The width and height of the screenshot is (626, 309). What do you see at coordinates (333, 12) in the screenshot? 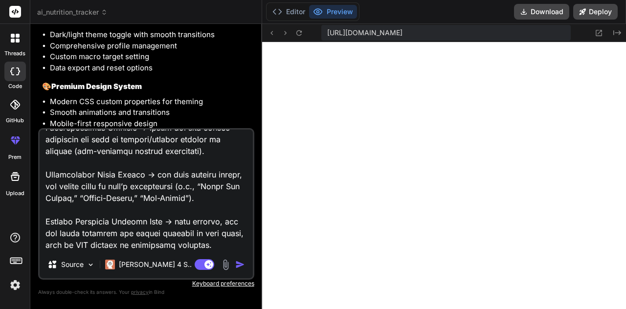
I see `button: Preview` at bounding box center [333, 12].